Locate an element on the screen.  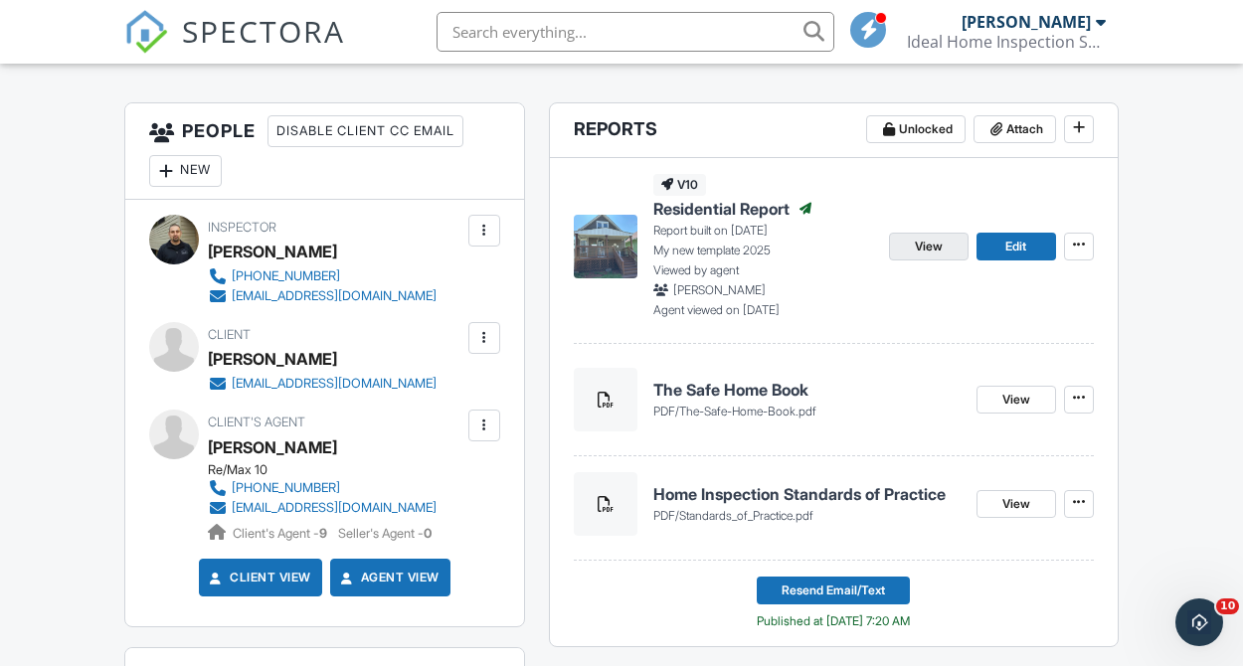
a: Agent View is located at coordinates (388, 578).